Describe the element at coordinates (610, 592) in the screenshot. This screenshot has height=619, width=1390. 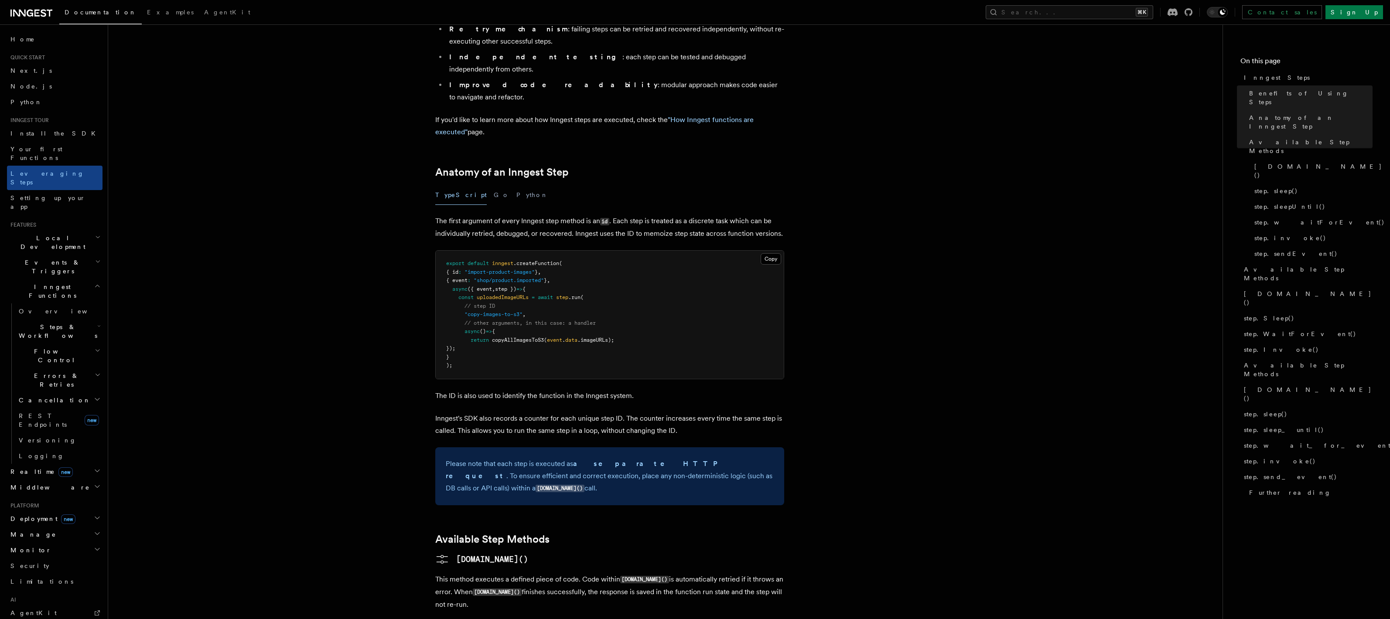
I see `p: This method executes a defined piece of code. Code within is automatically retried if it throws a...` at that location.